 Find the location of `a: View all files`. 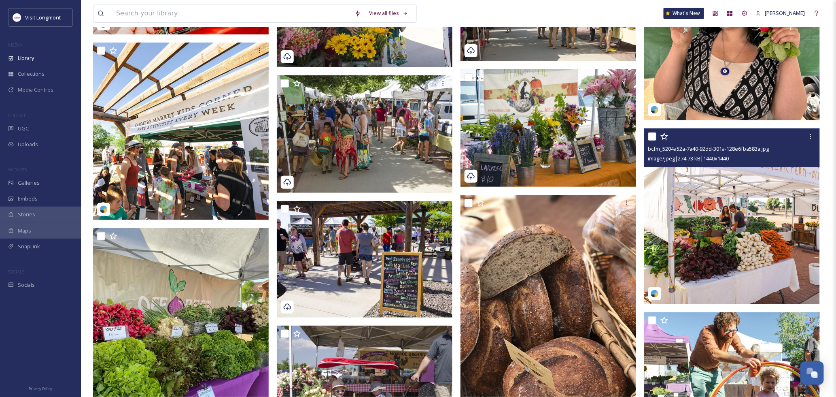

a: View all files is located at coordinates (389, 13).